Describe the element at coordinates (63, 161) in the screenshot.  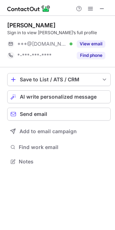
I see `span: Notes` at that location.